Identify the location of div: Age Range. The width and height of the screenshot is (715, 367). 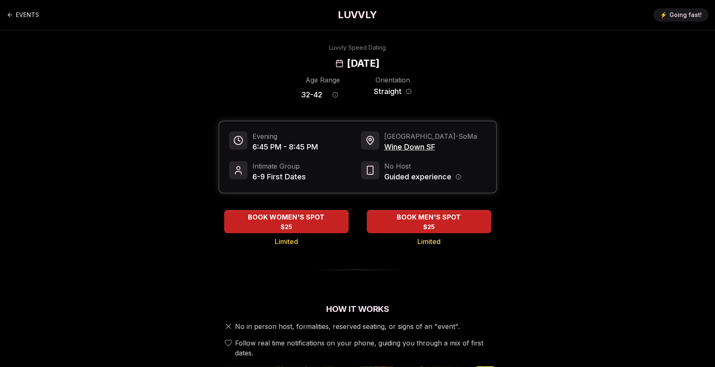
(322, 80).